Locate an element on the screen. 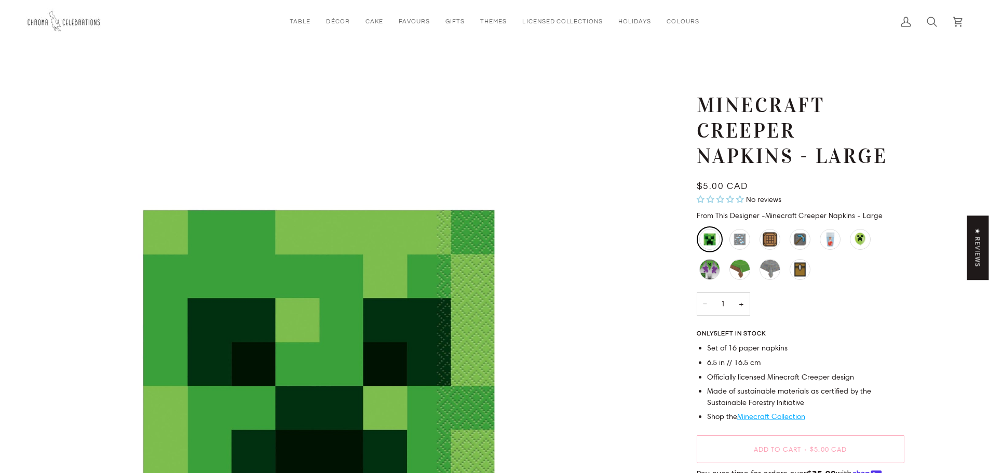 The height and width of the screenshot is (473, 989). h1: Minecraft Creeper Napkins - Large is located at coordinates (796, 131).